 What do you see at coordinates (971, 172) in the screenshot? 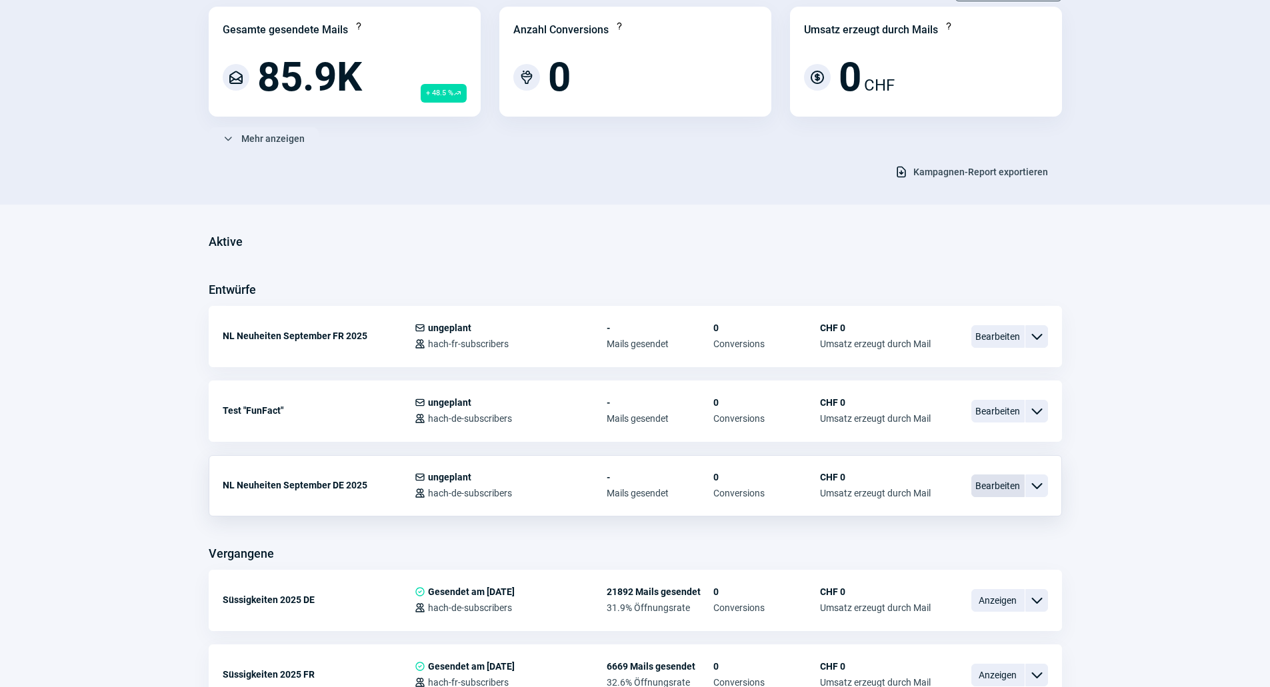
I see `button: Kampagnen-Report exportieren` at bounding box center [971, 172].